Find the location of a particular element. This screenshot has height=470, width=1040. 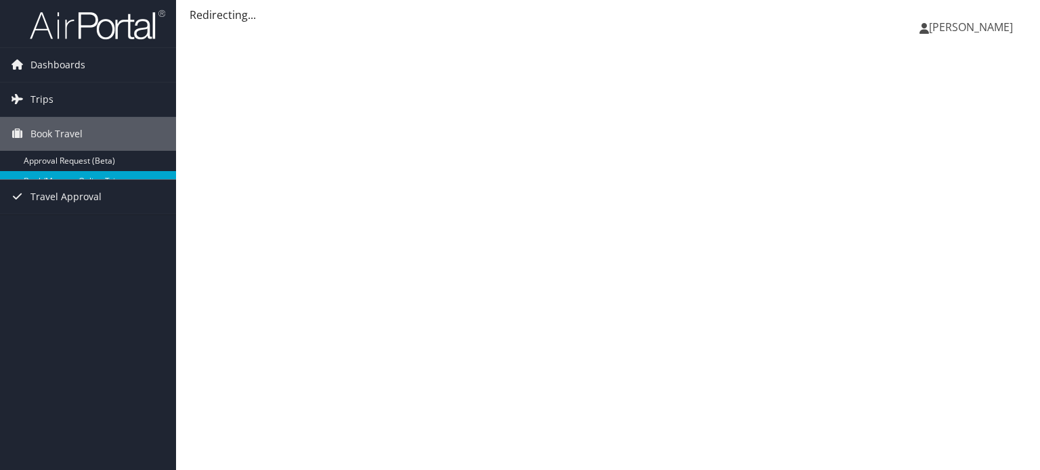

div: Redirecting... is located at coordinates (608, 15).